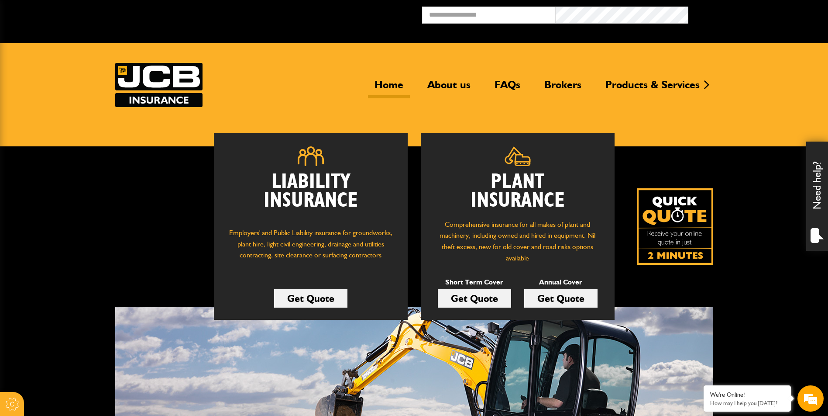  Describe the element at coordinates (755, 13) in the screenshot. I see `button: Broker Login` at that location.